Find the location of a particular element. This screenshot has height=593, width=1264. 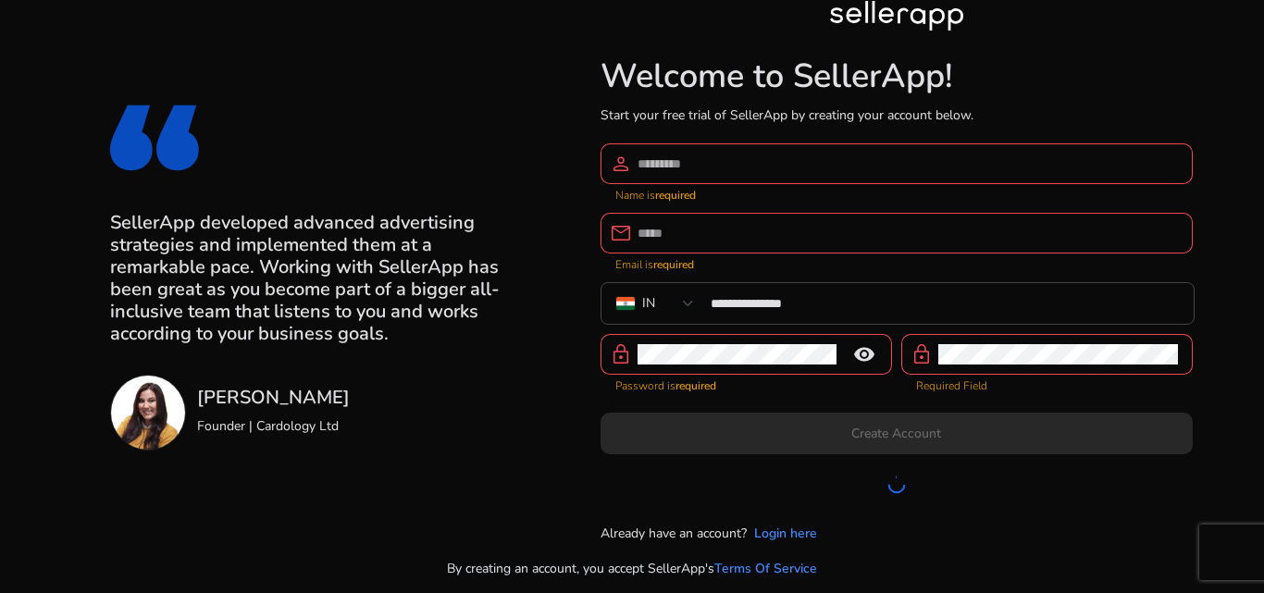

span: email is located at coordinates (621, 233).